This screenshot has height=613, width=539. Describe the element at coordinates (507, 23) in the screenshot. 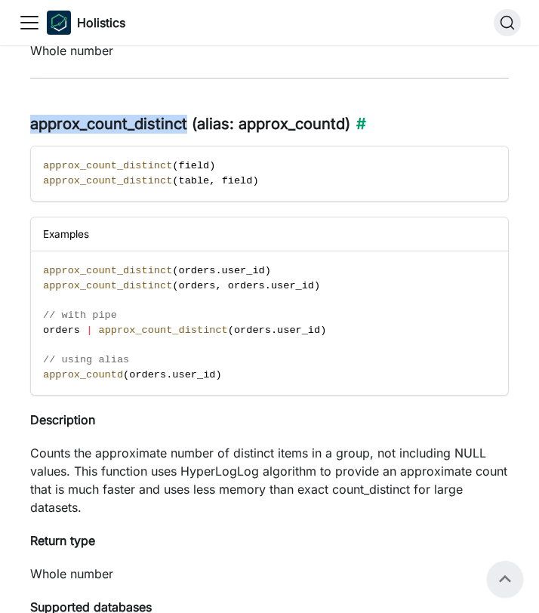

I see `button: Search (Command+K)` at that location.